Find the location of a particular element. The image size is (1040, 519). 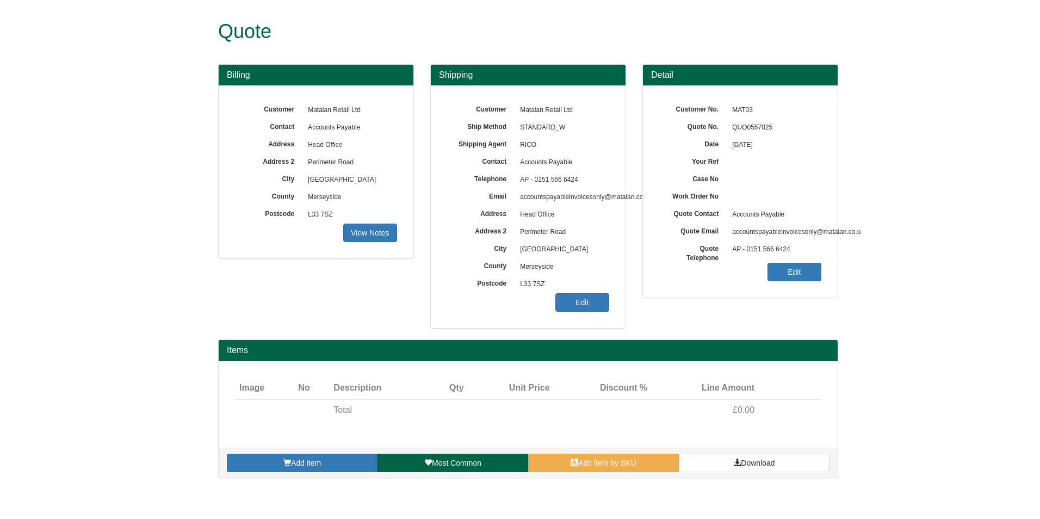

th: Qty is located at coordinates (448, 389).